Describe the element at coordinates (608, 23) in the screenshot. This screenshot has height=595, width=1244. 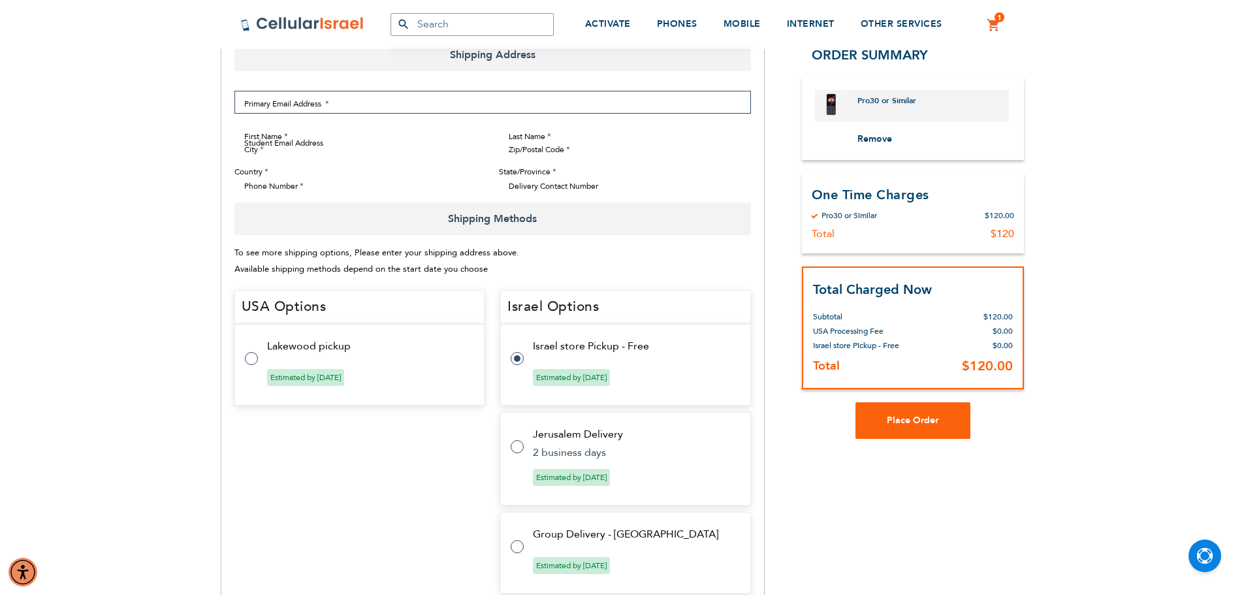
I see `span: ACTIVATE` at that location.